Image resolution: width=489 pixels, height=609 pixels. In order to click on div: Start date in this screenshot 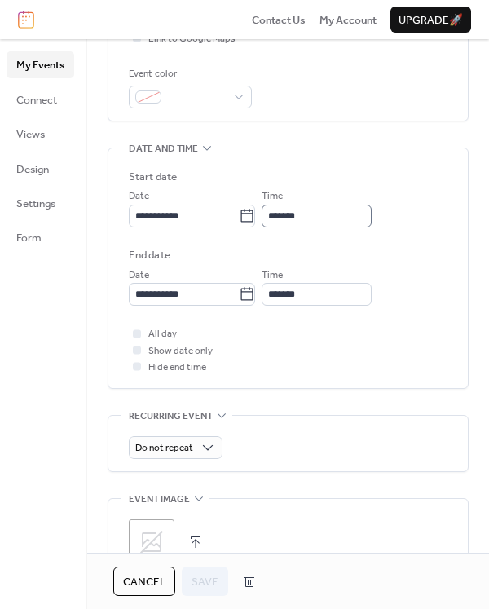, I will do `click(152, 177)`.